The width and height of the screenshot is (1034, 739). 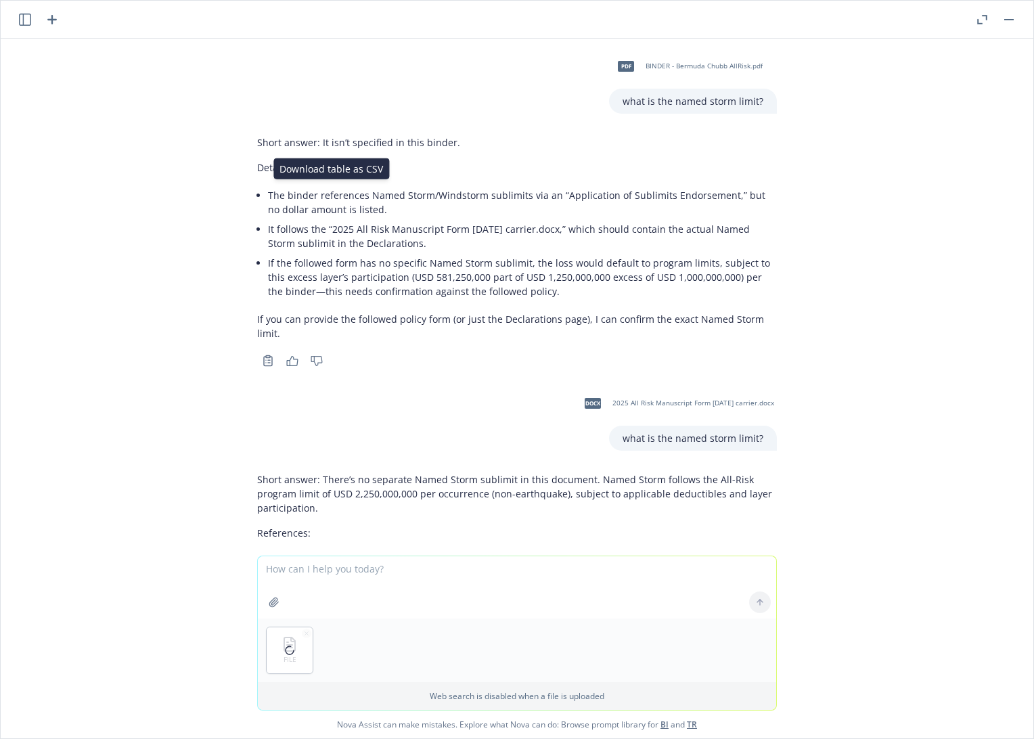 I want to click on li: The binder references Named Storm/Windstorm sublimits via an “Application of Sublimits Endorsemen..., so click(x=522, y=202).